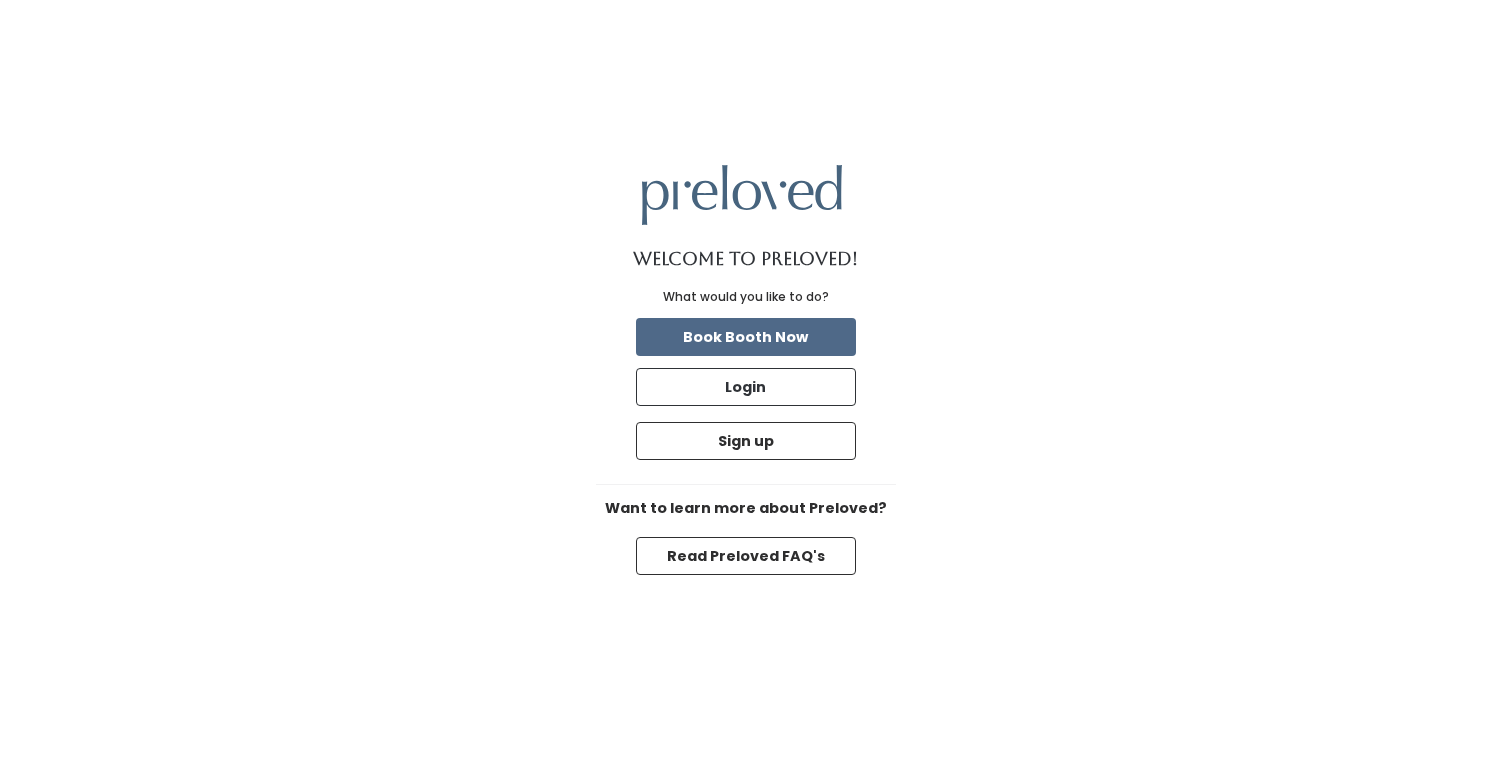 This screenshot has width=1491, height=772. I want to click on h6: Want to learn more about Preloved?, so click(746, 509).